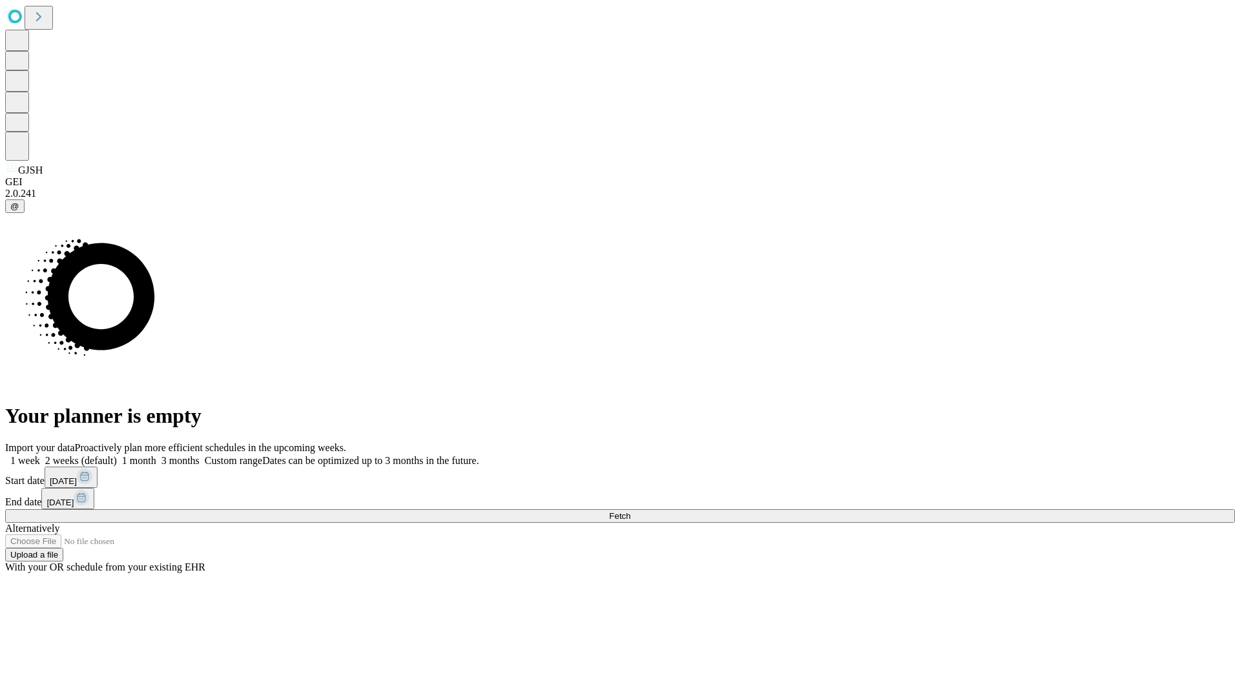 This screenshot has height=697, width=1240. Describe the element at coordinates (180, 460) in the screenshot. I see `span: 3 months` at that location.